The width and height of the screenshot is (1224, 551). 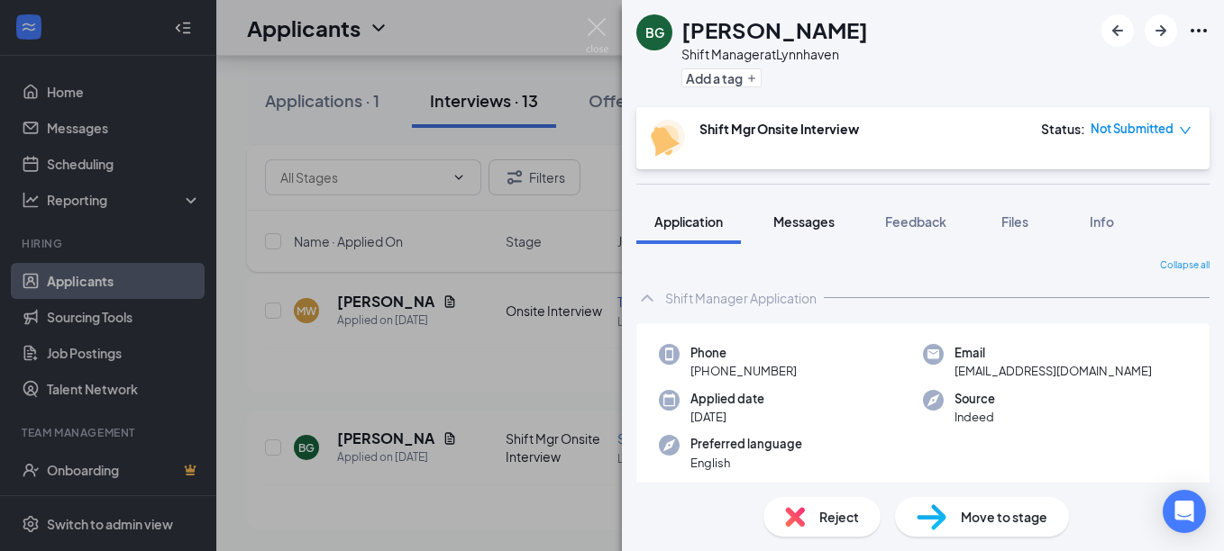 I want to click on div: Shift Manager Application, so click(x=741, y=298).